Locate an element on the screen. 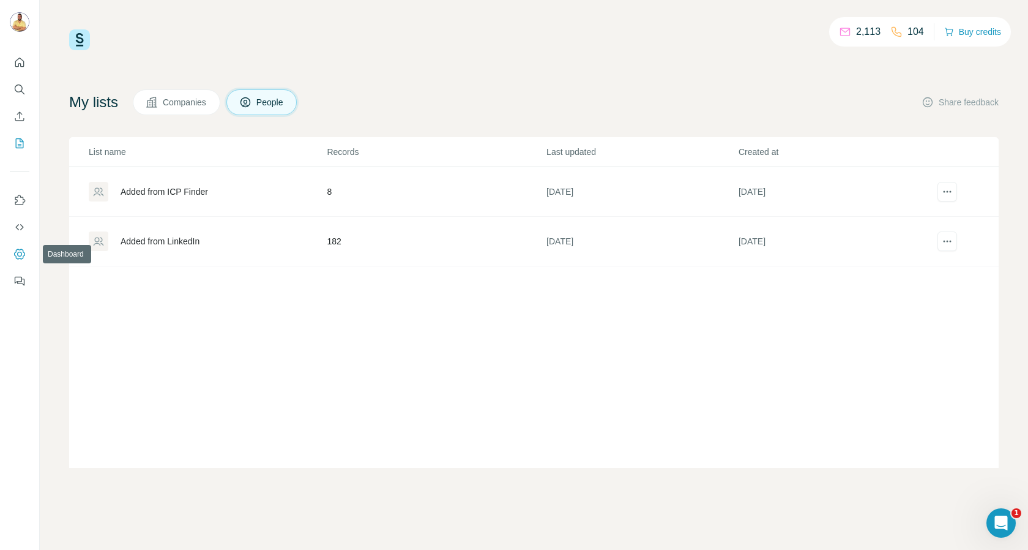  button: Quick start is located at coordinates (20, 62).